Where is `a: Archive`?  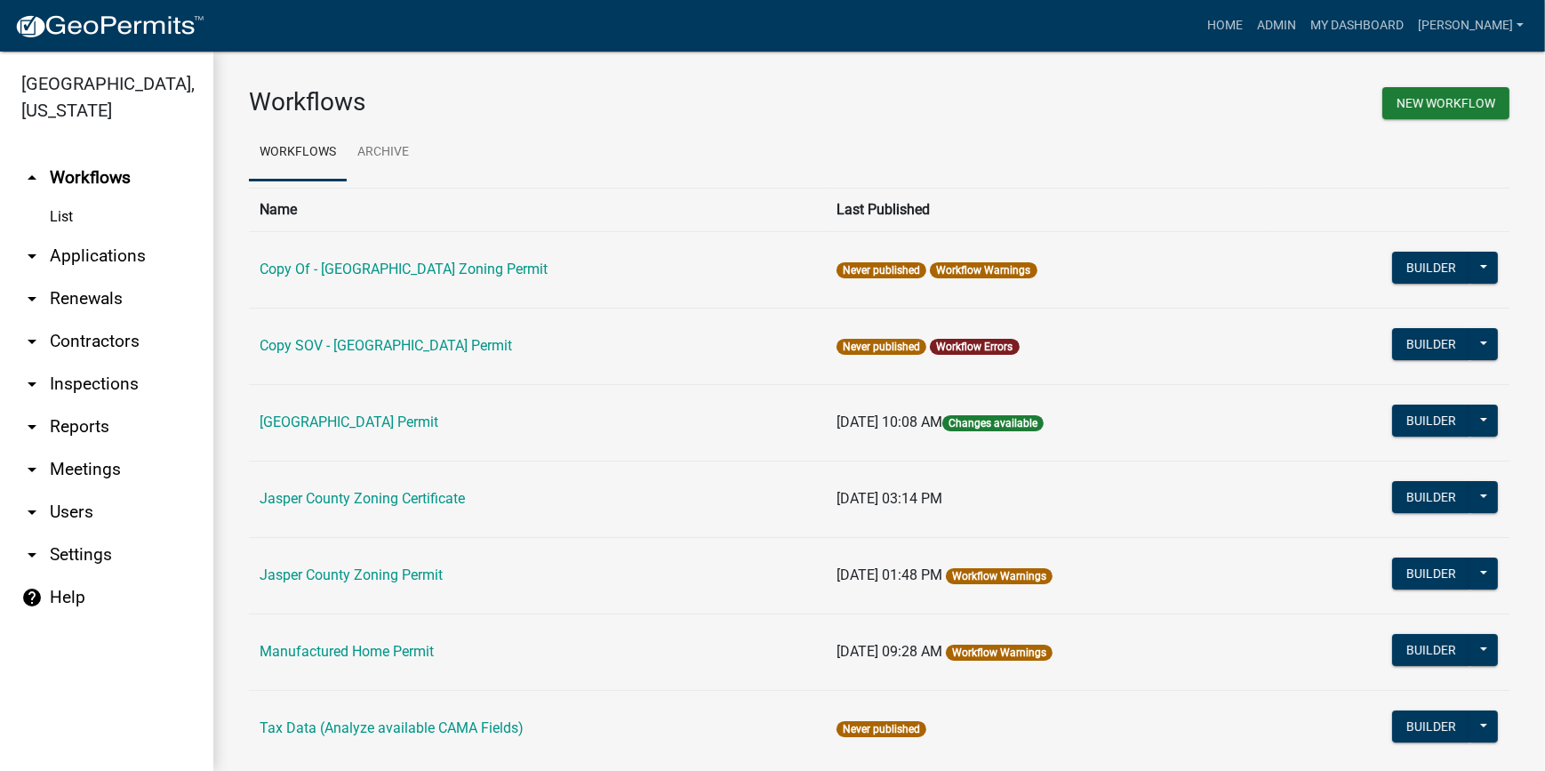 a: Archive is located at coordinates (383, 153).